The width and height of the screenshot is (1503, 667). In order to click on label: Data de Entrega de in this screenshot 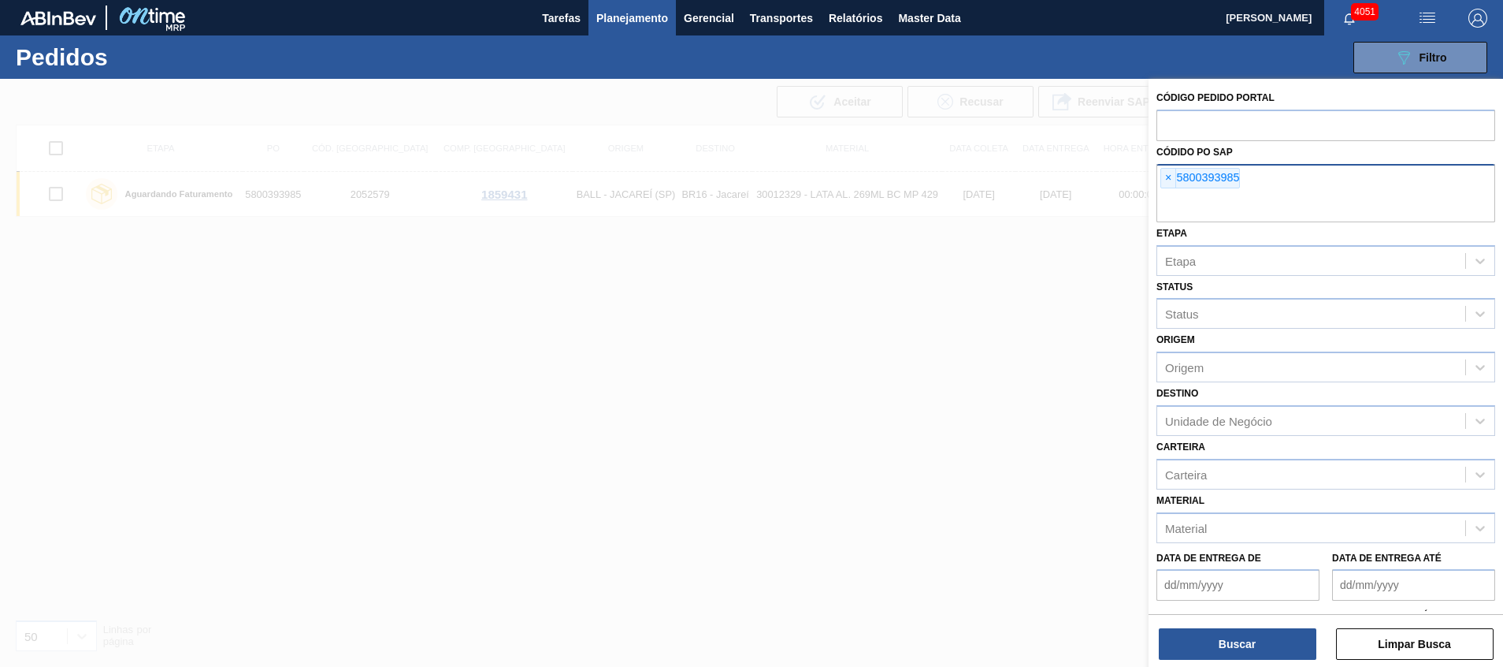, I will do `click(1209, 558)`.